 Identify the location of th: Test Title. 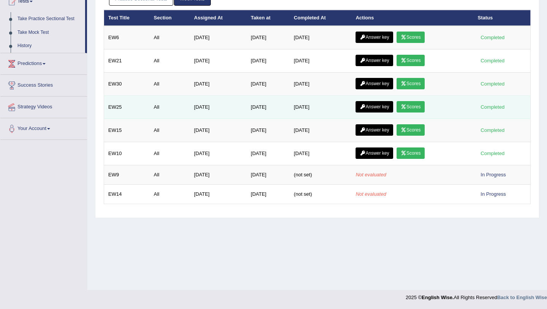
(127, 18).